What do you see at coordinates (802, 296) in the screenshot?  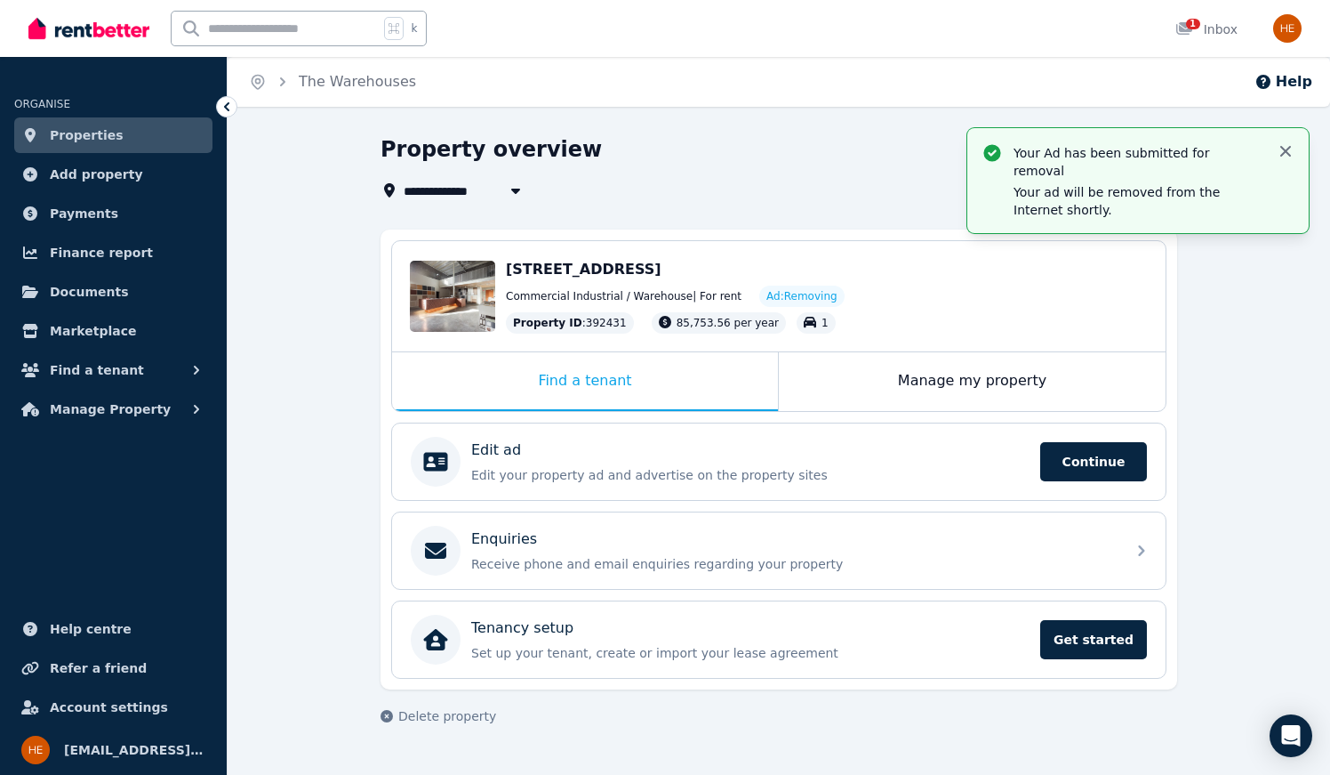 I see `span: Ad: Removing` at bounding box center [802, 296].